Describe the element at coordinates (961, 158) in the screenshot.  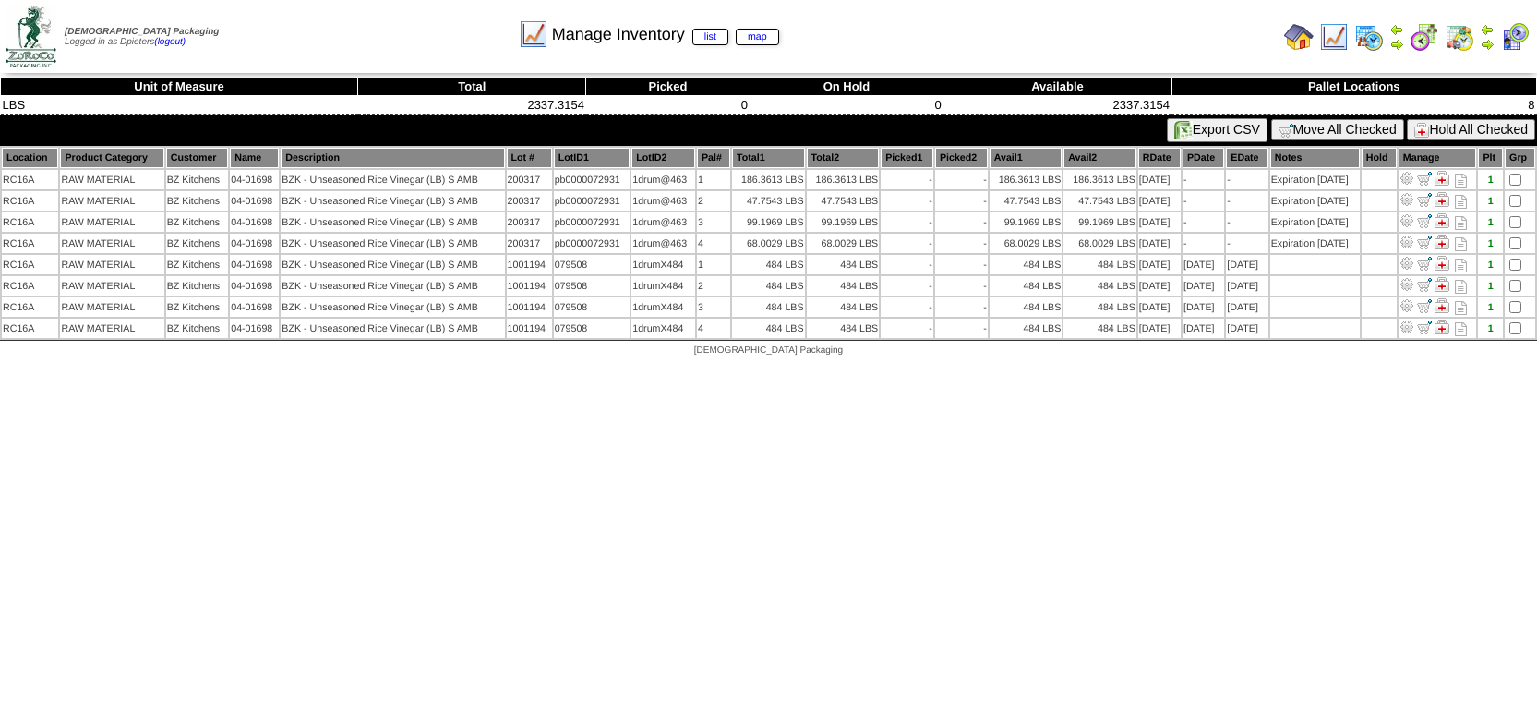
I see `th: Picked2` at that location.